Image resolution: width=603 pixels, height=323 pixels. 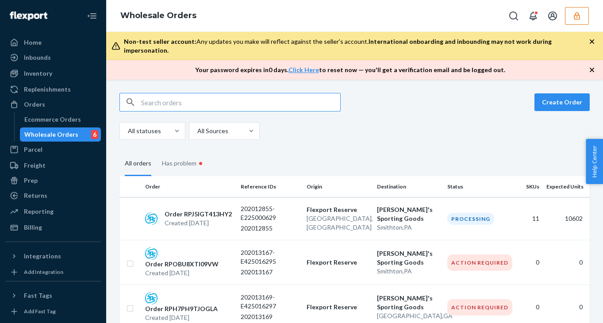 What do you see at coordinates (33, 42) in the screenshot?
I see `div: Home` at bounding box center [33, 42].